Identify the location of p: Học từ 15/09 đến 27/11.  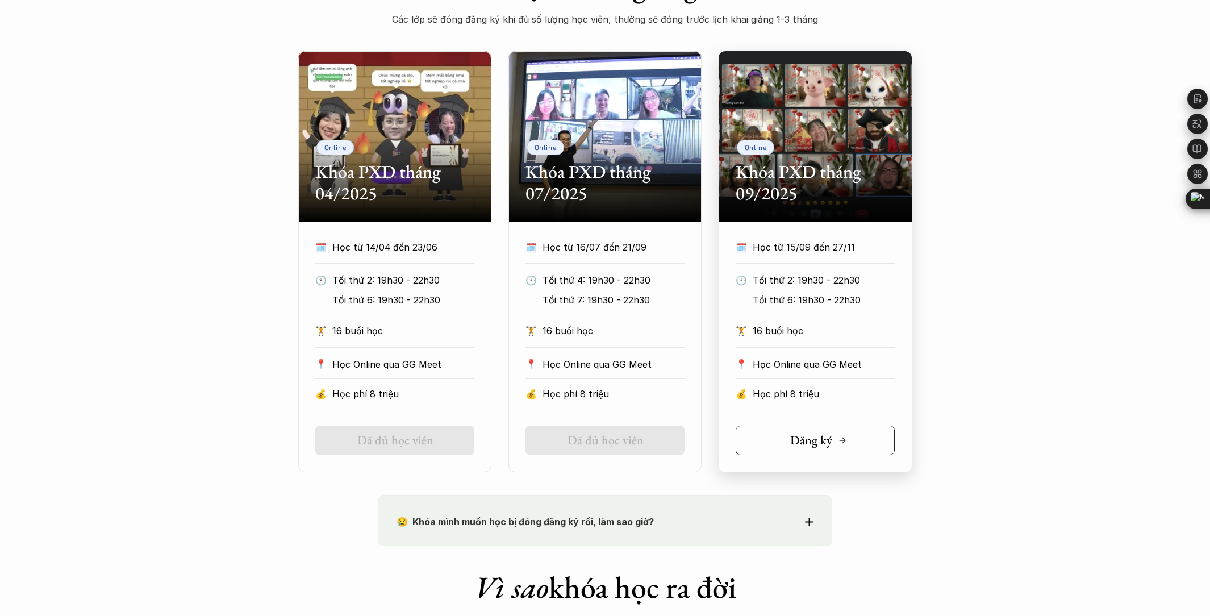
(824, 247).